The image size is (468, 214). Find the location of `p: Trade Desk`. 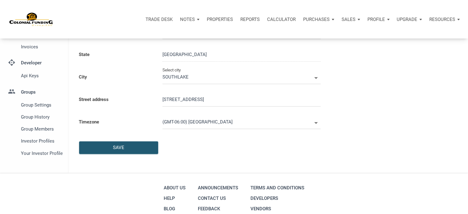

p: Trade Desk is located at coordinates (159, 19).